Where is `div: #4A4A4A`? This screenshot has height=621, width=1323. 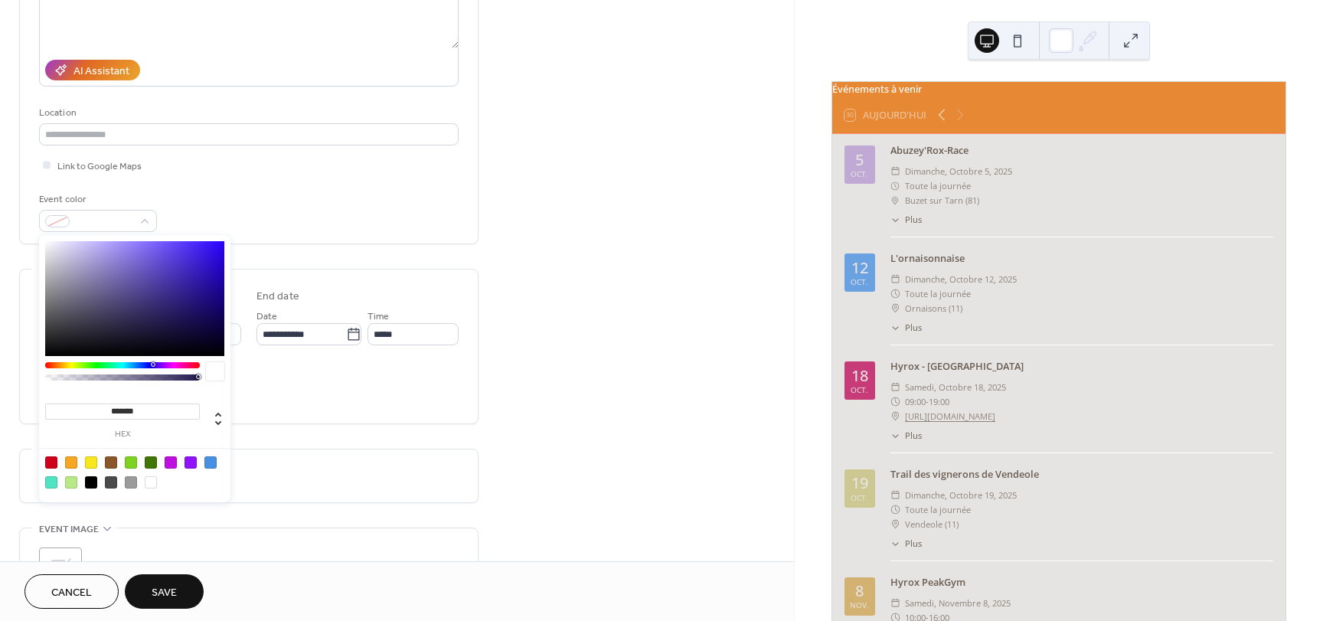
div: #4A4A4A is located at coordinates (111, 482).